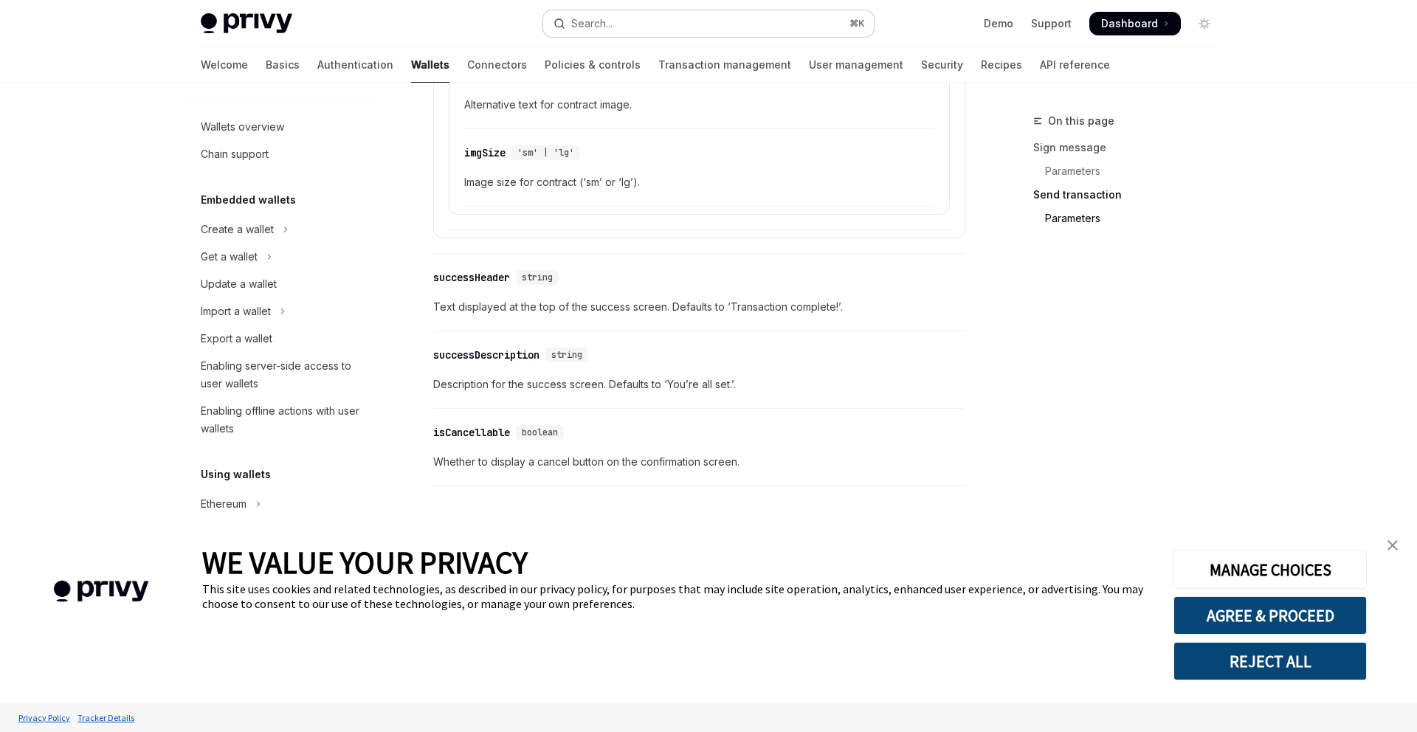 Image resolution: width=1417 pixels, height=732 pixels. Describe the element at coordinates (224, 65) in the screenshot. I see `a: Welcome` at that location.